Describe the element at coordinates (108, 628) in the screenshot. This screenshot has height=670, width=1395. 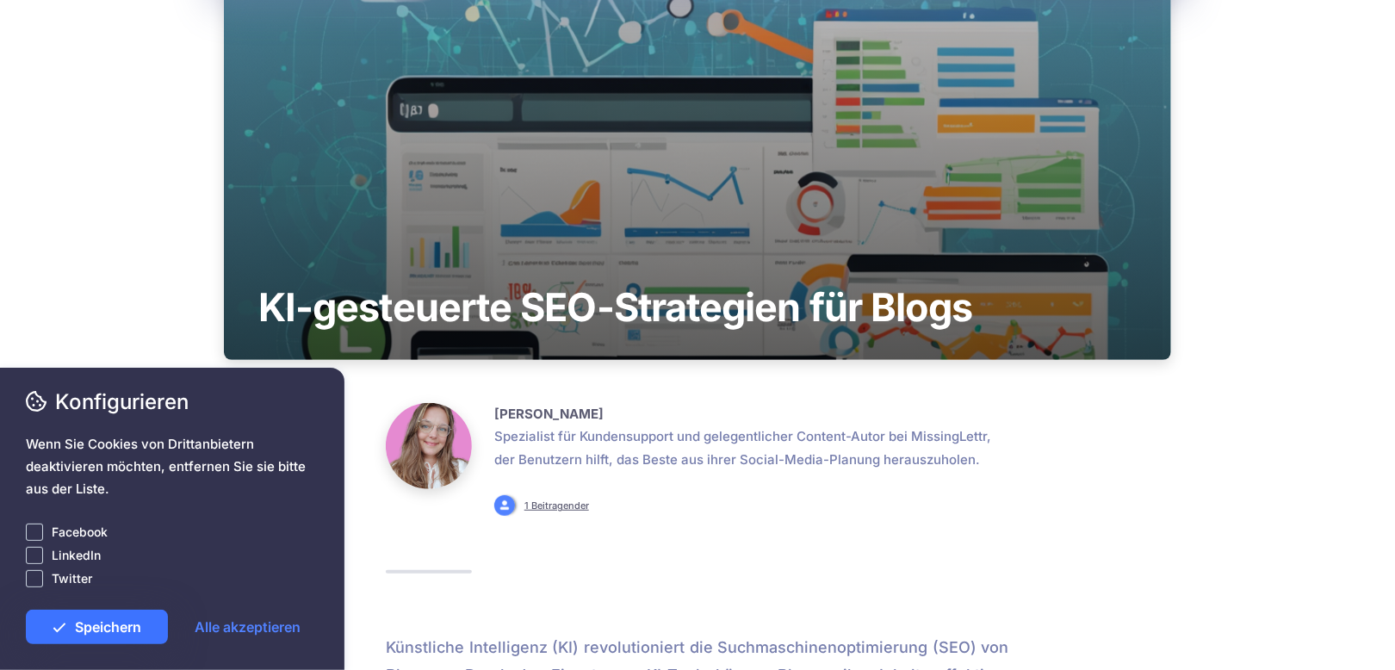
I see `font: Speichern` at that location.